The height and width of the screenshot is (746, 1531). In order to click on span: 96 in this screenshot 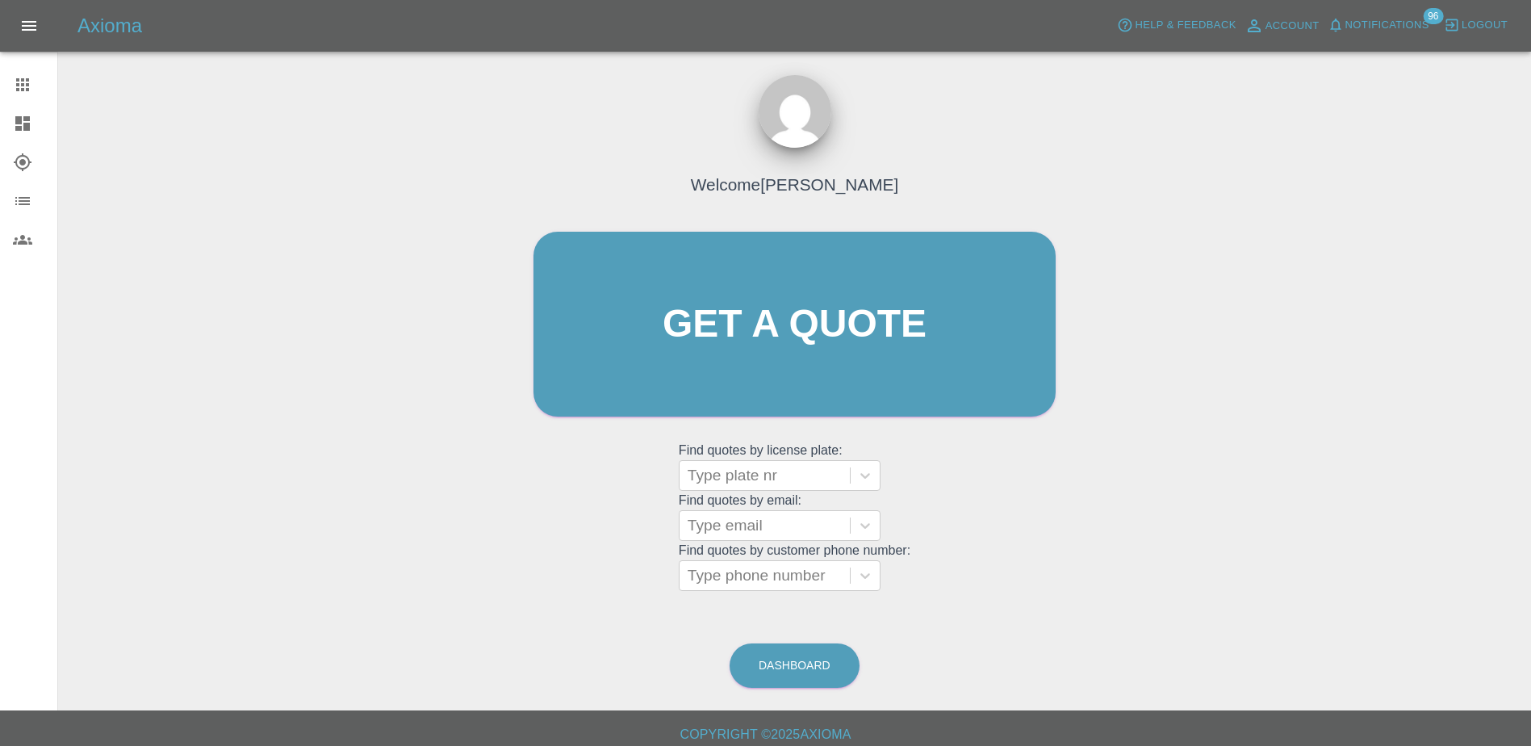, I will do `click(1433, 16)`.